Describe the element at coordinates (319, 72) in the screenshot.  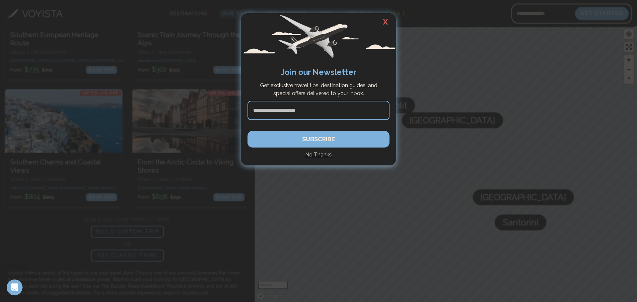
I see `h2: Join our Newsletter` at that location.